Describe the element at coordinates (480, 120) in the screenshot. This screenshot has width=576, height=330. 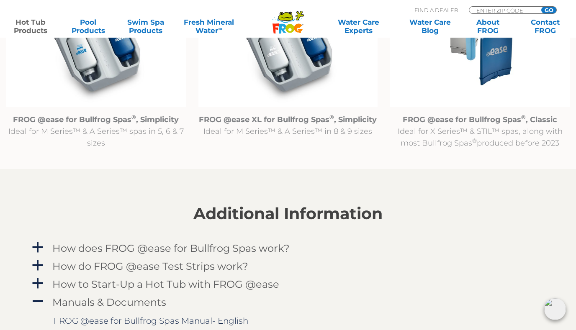
I see `strong: FROG @ease for Bullfrog Spas , Classic` at that location.